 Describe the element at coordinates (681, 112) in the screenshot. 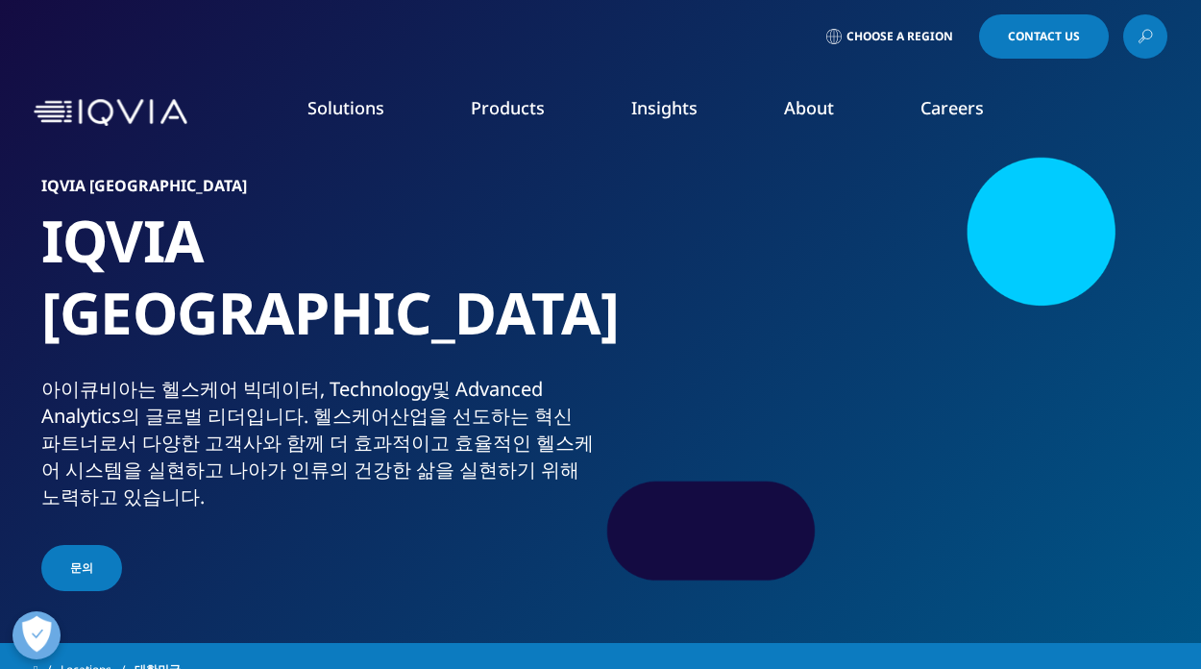

I see `nav: Primary` at that location.